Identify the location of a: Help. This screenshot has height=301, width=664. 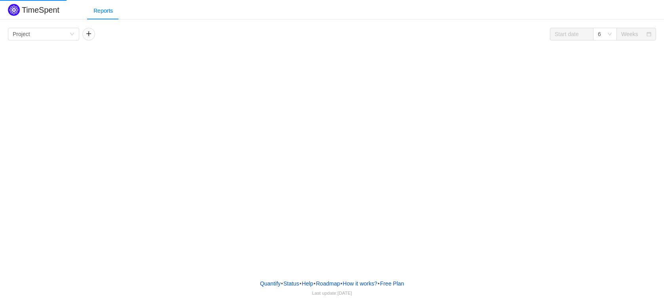
(307, 283).